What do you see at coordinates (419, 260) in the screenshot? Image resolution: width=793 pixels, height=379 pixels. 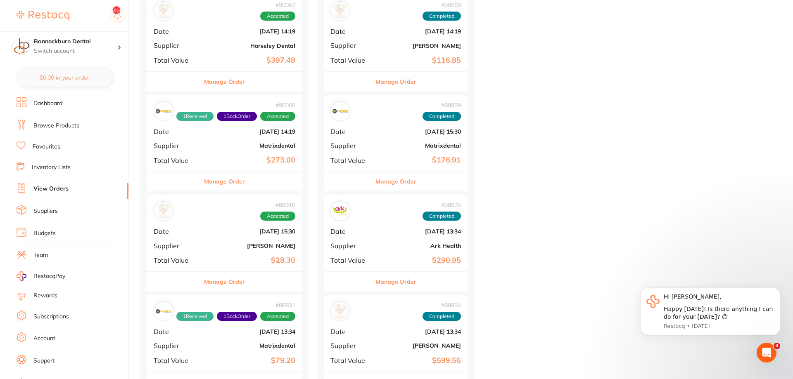 I see `b: $290.95` at bounding box center [419, 260].